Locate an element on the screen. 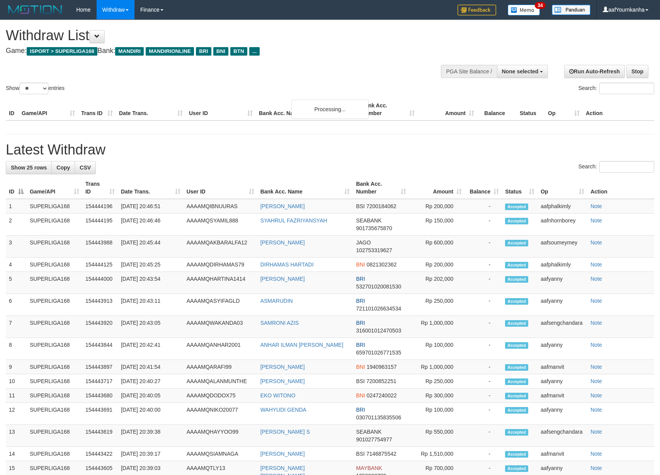 This screenshot has height=475, width=660. td: AAAAMQHARTINA1414 is located at coordinates (220, 283).